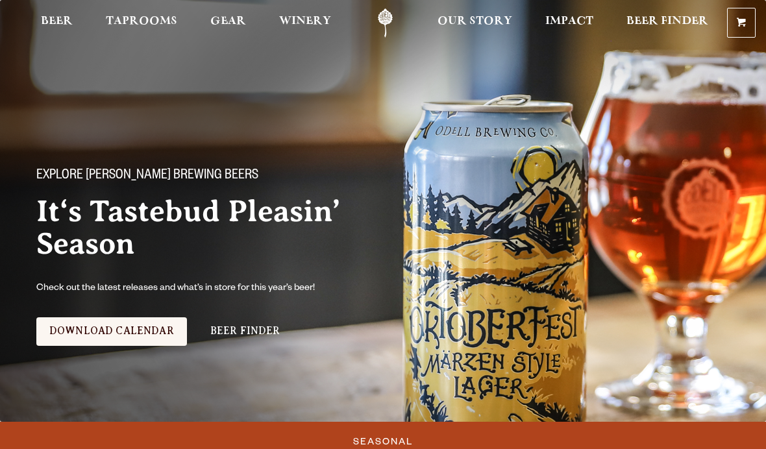  Describe the element at coordinates (385, 23) in the screenshot. I see `a: Odell Home` at that location.